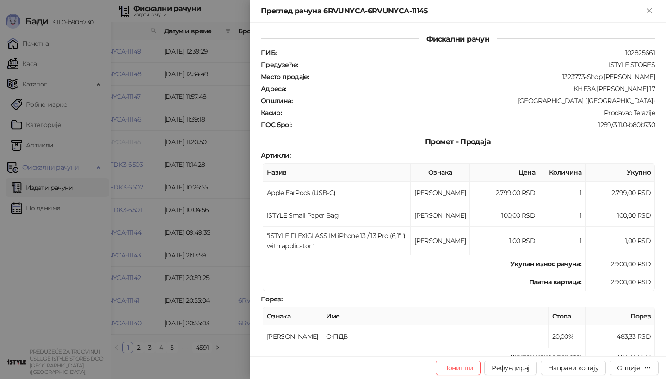 The width and height of the screenshot is (666, 379). What do you see at coordinates (271, 299) in the screenshot?
I see `strong: Порез :` at bounding box center [271, 299].